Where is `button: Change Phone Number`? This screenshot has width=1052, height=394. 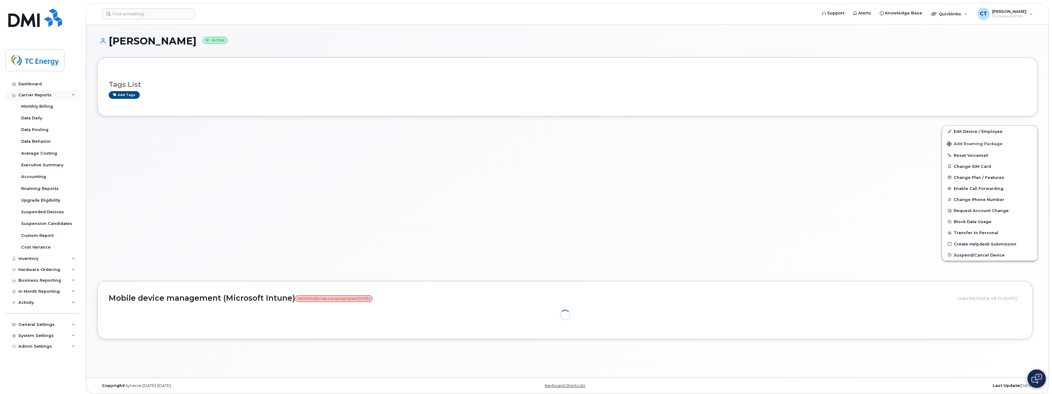 button: Change Phone Number is located at coordinates (989, 200).